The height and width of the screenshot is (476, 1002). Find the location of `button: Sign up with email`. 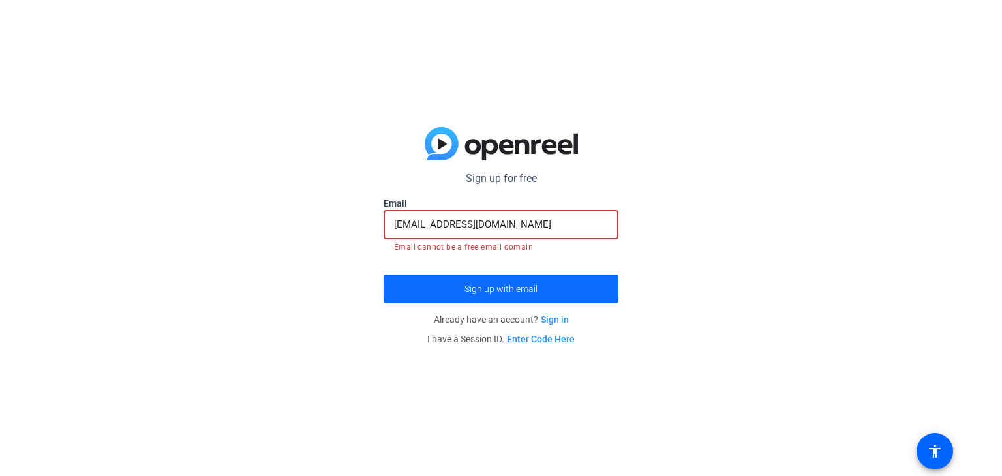

button: Sign up with email is located at coordinates (501, 289).